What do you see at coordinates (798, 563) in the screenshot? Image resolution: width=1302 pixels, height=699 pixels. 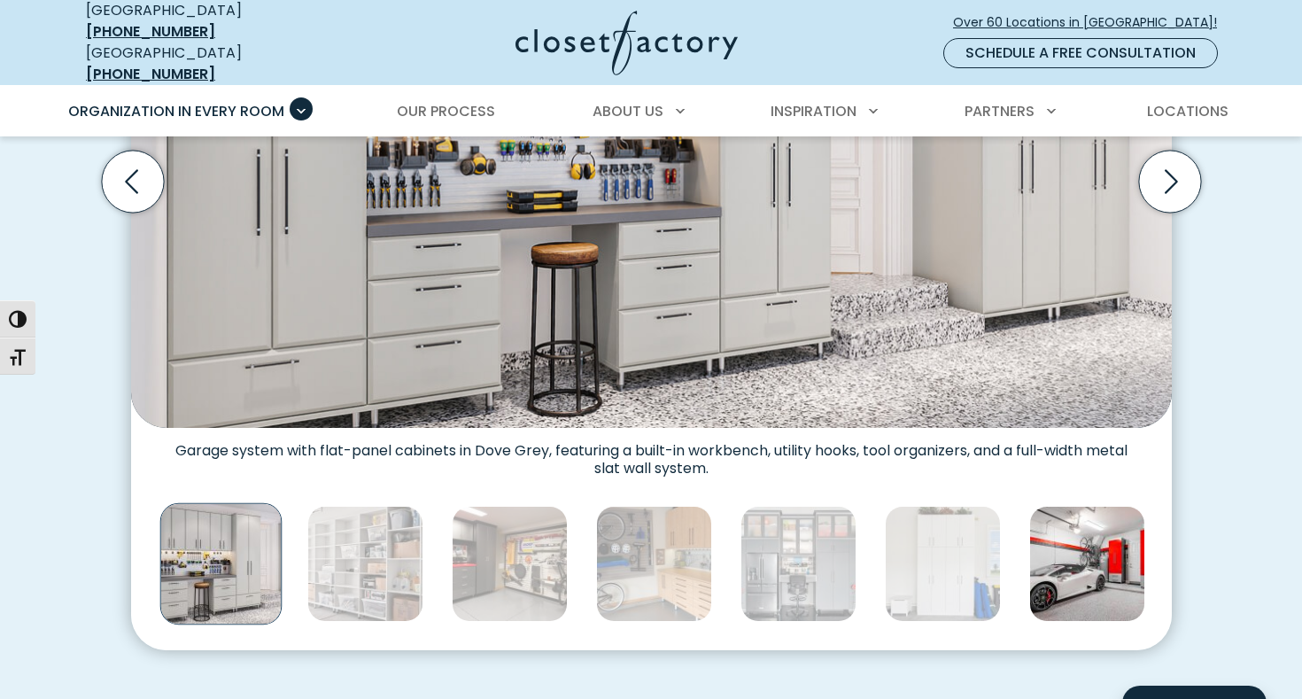 I see `img: Sophisticated gray garage cabinetry system with a refrigerator, overhead frosted glass cabinets, ...` at bounding box center [798, 563].